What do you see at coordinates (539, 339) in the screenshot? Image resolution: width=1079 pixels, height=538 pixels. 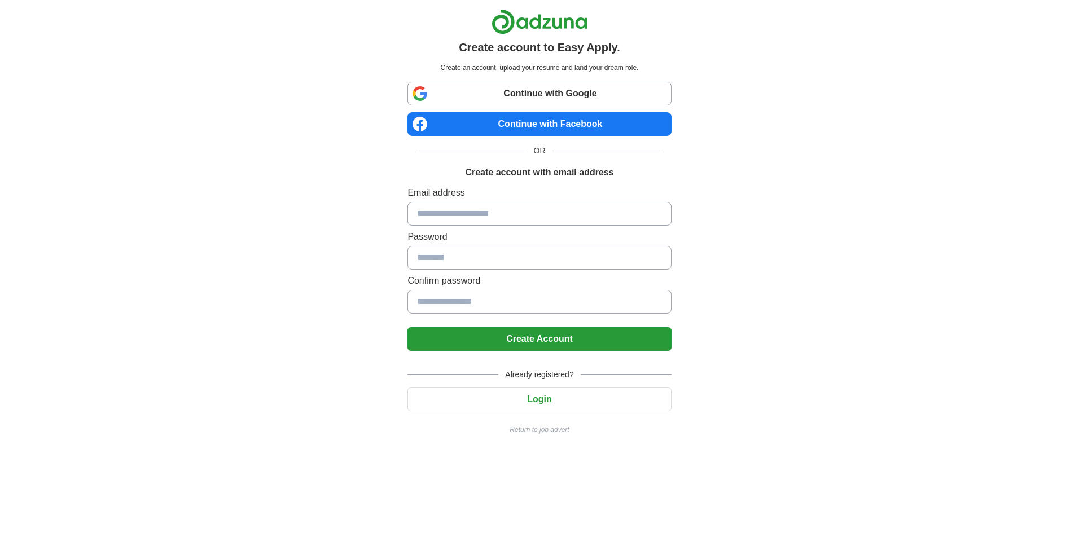 I see `button: Create Account` at bounding box center [539, 339].